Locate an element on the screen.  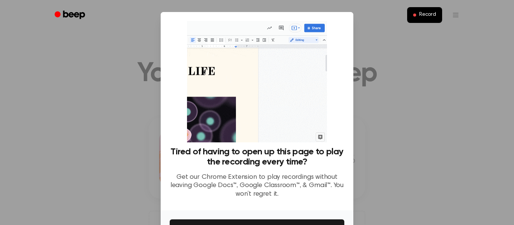
span: Record is located at coordinates (427, 15).